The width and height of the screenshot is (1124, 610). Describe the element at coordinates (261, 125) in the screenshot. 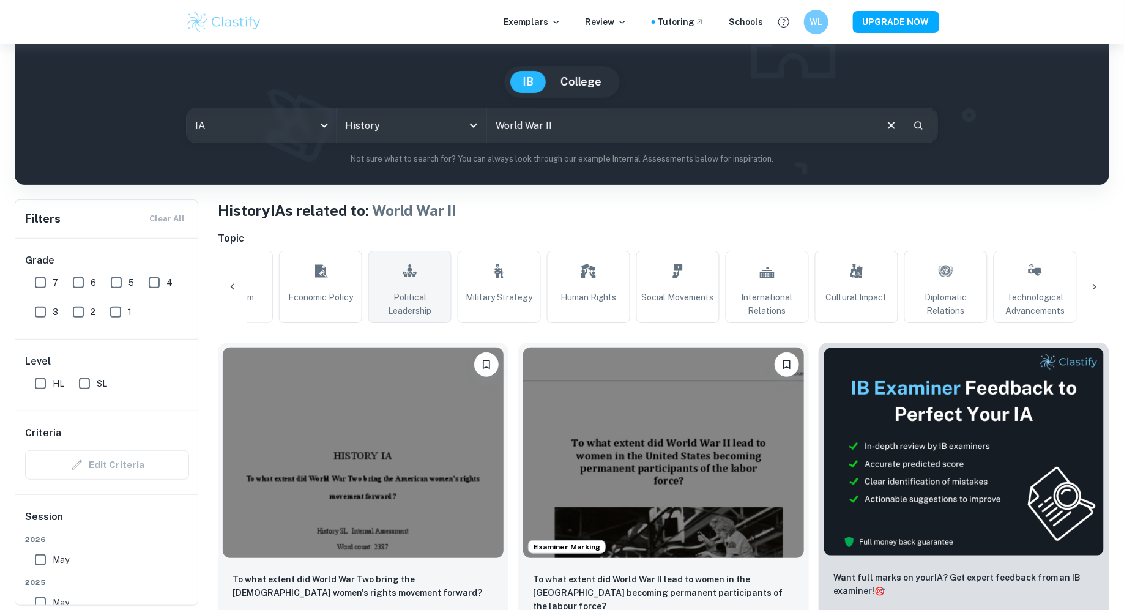

I see `div: IA` at that location.